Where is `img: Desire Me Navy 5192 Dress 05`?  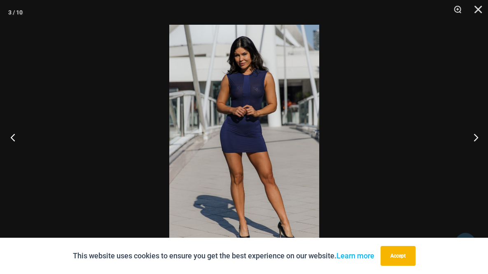
img: Desire Me Navy 5192 Dress 05 is located at coordinates (244, 137).